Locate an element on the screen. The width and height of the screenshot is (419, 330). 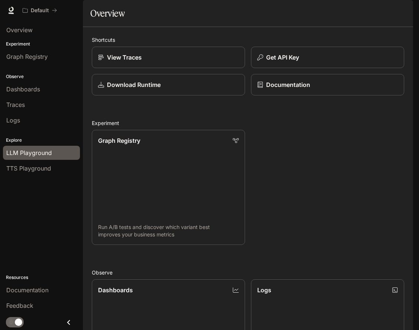
p: Run A/B tests and discover which variant best improves your business metrics is located at coordinates (168, 231).